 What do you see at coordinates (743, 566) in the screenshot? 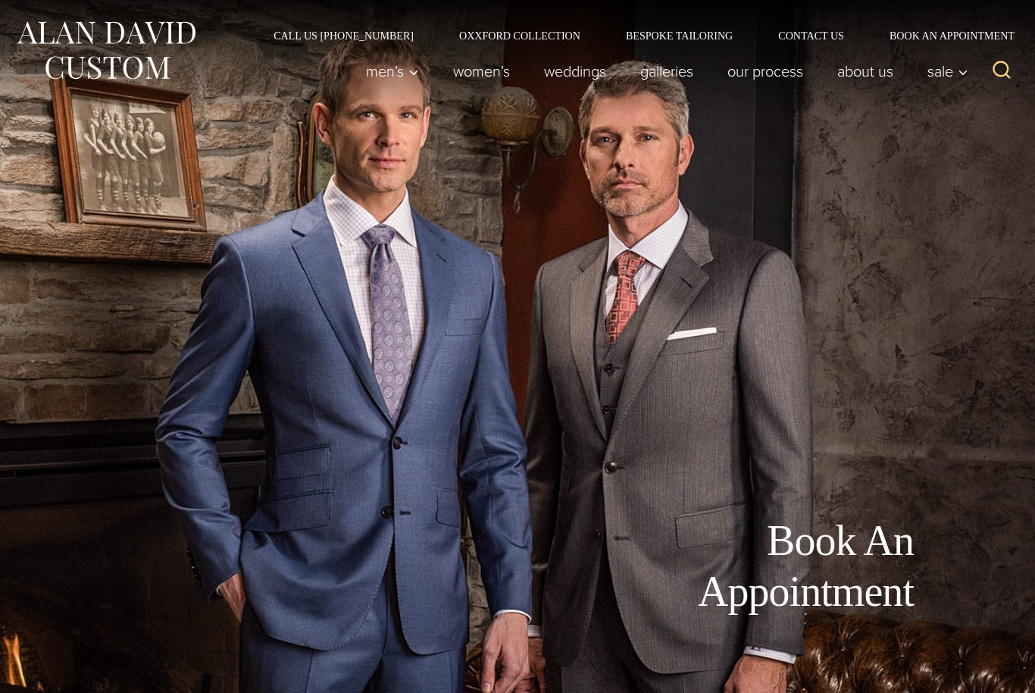
I see `h1: Book An Appointment` at bounding box center [743, 566].